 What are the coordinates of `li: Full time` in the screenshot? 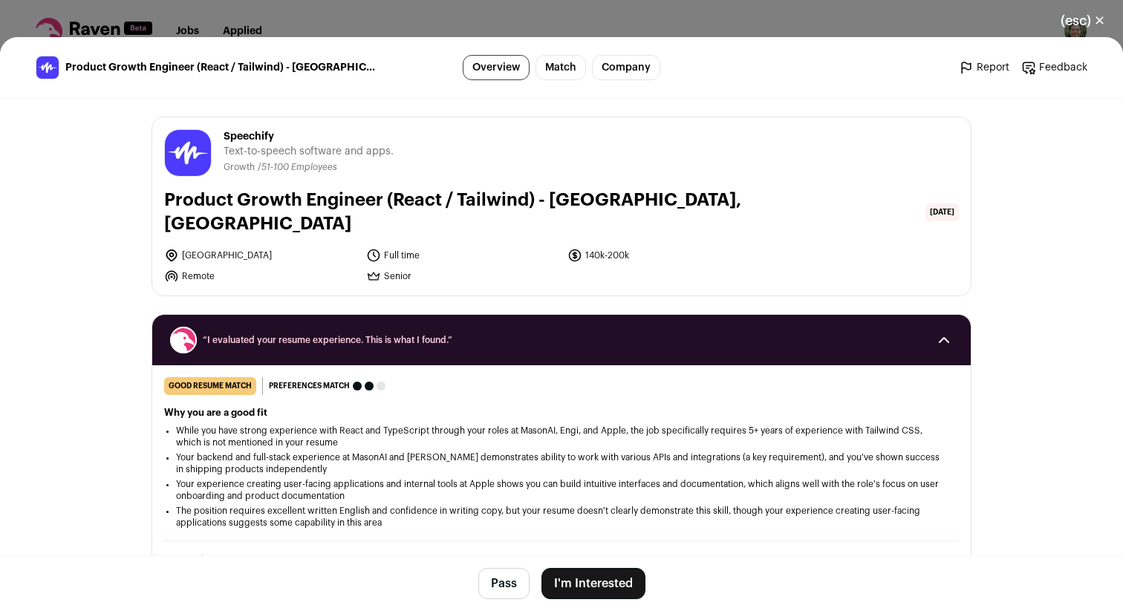 It's located at (463, 255).